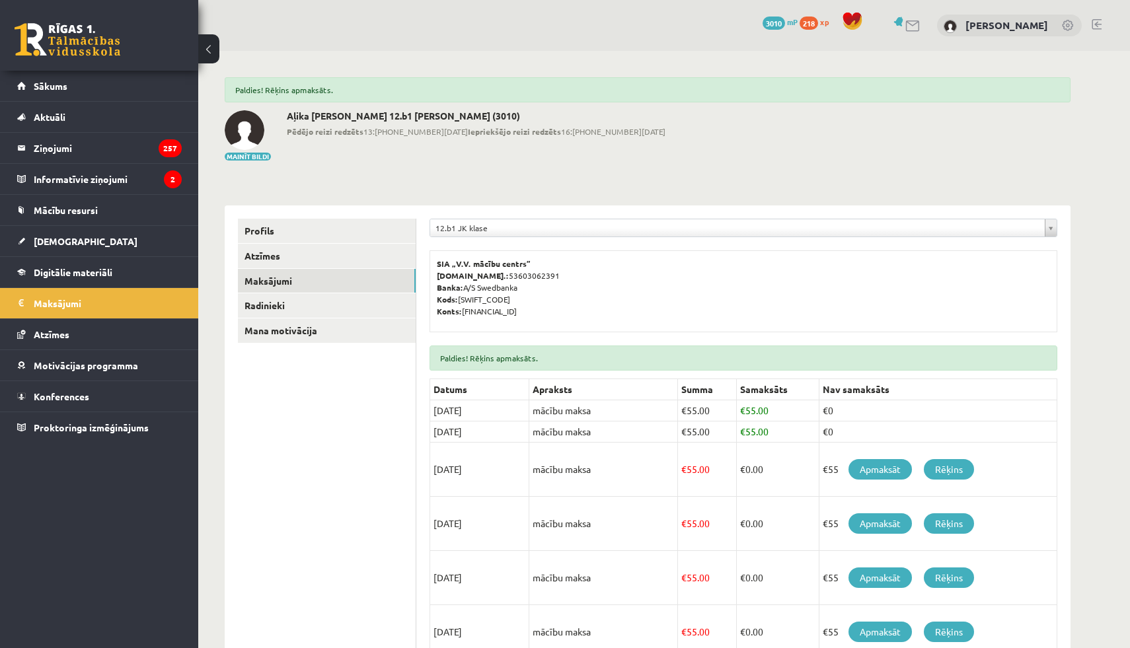 Image resolution: width=1130 pixels, height=648 pixels. I want to click on span: Aktuāli, so click(50, 117).